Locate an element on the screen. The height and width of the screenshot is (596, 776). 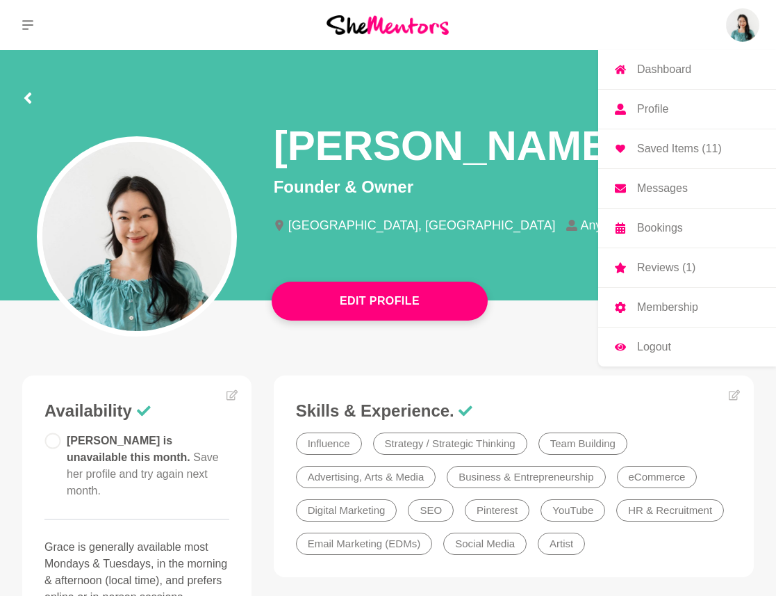
li: Anypear & For The Frills is located at coordinates (646, 225).